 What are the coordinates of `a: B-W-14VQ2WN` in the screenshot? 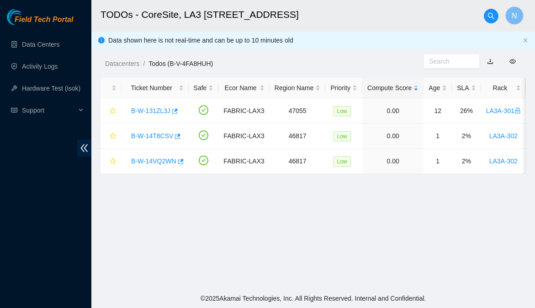 It's located at (154, 161).